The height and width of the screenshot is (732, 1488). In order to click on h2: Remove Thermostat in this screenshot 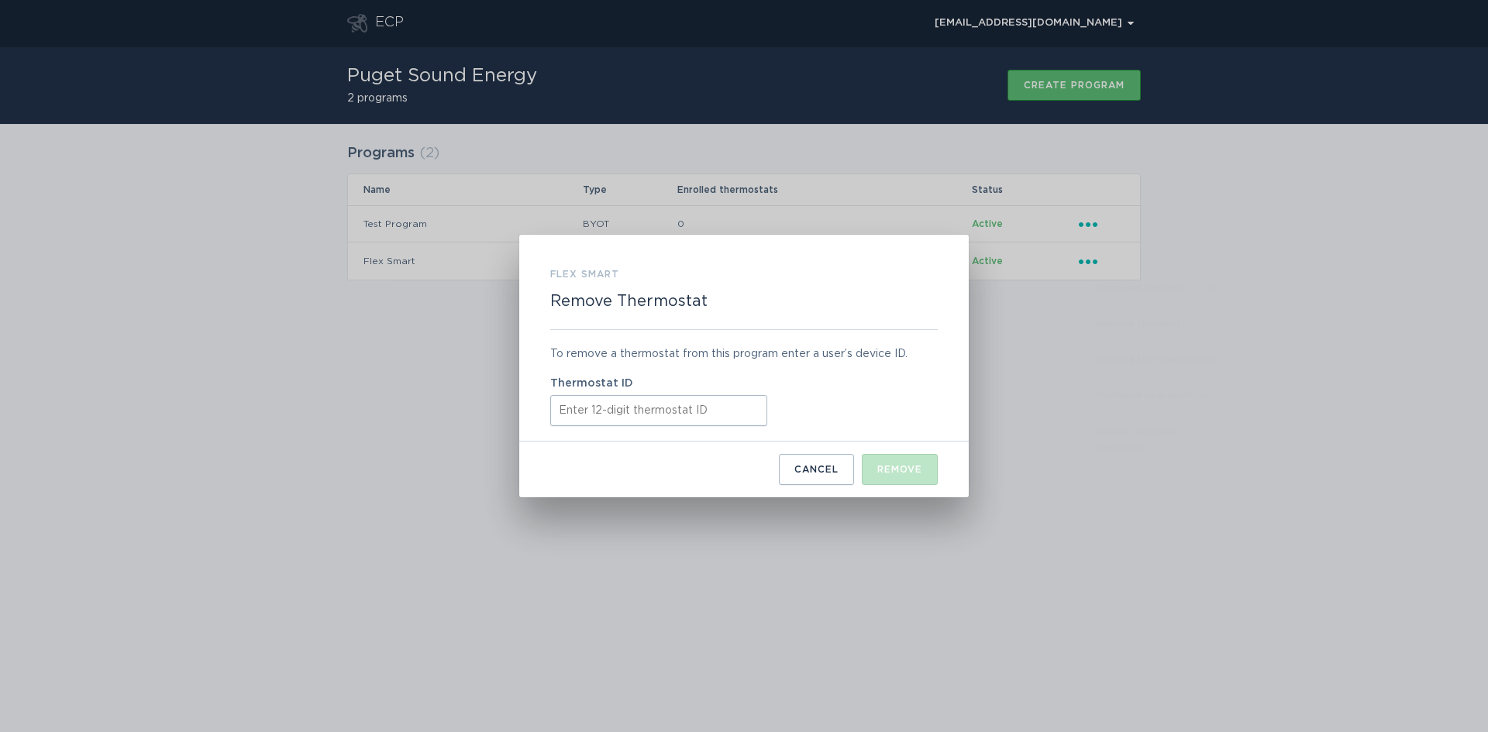, I will do `click(628, 301)`.